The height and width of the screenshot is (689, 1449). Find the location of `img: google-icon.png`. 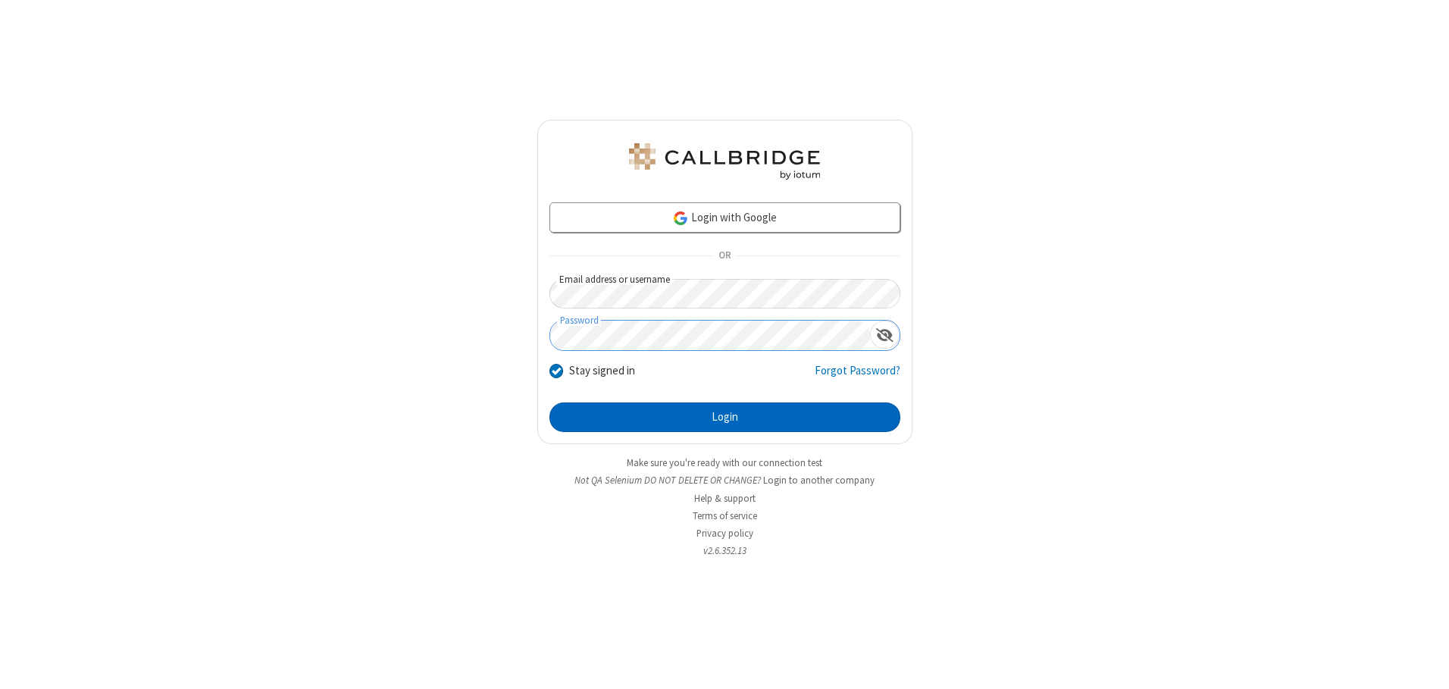

img: google-icon.png is located at coordinates (680, 218).